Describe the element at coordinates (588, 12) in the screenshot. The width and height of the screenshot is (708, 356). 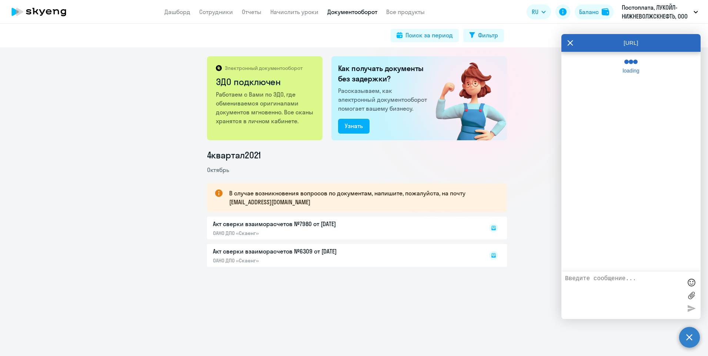
I see `div: Баланс` at that location.